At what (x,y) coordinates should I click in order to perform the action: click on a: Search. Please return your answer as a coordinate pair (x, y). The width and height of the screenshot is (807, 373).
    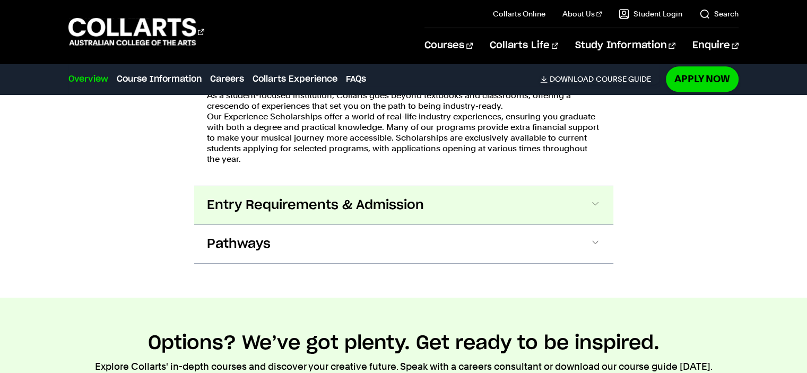
    Looking at the image, I should click on (719, 14).